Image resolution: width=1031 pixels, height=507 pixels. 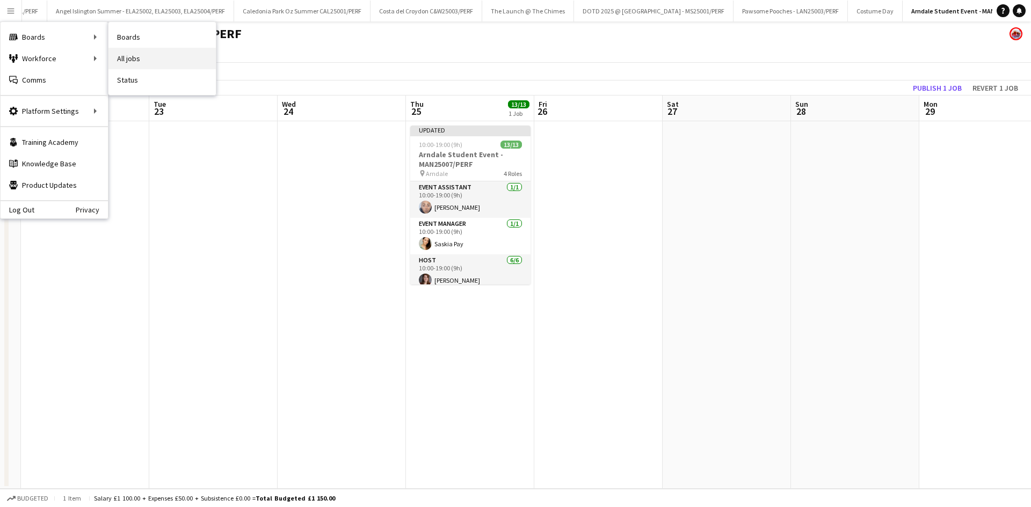 What do you see at coordinates (930, 111) in the screenshot?
I see `span: 29` at bounding box center [930, 111].